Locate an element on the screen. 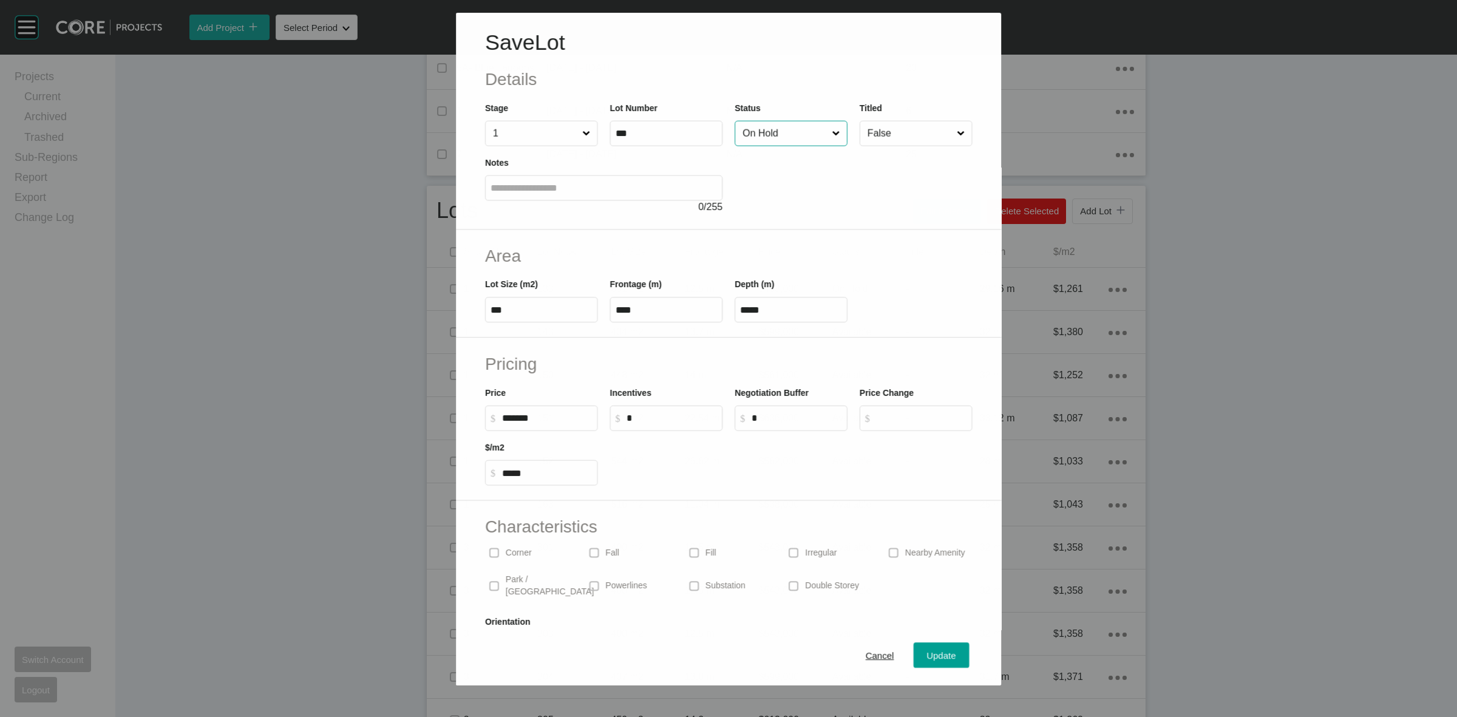 This screenshot has height=717, width=1457. label: Stage is located at coordinates (497, 107).